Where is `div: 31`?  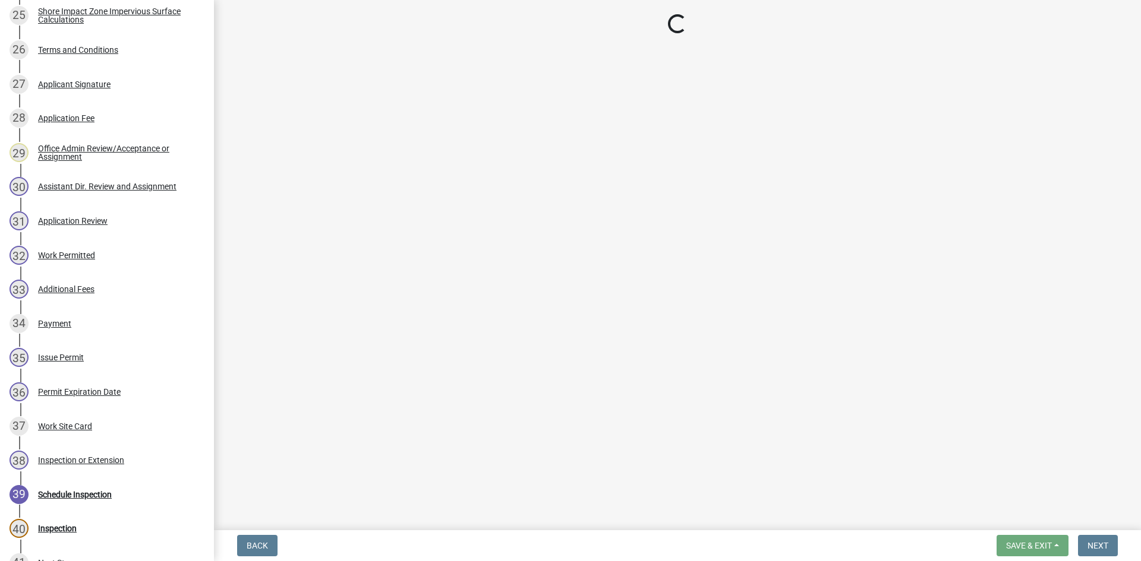
div: 31 is located at coordinates (19, 221).